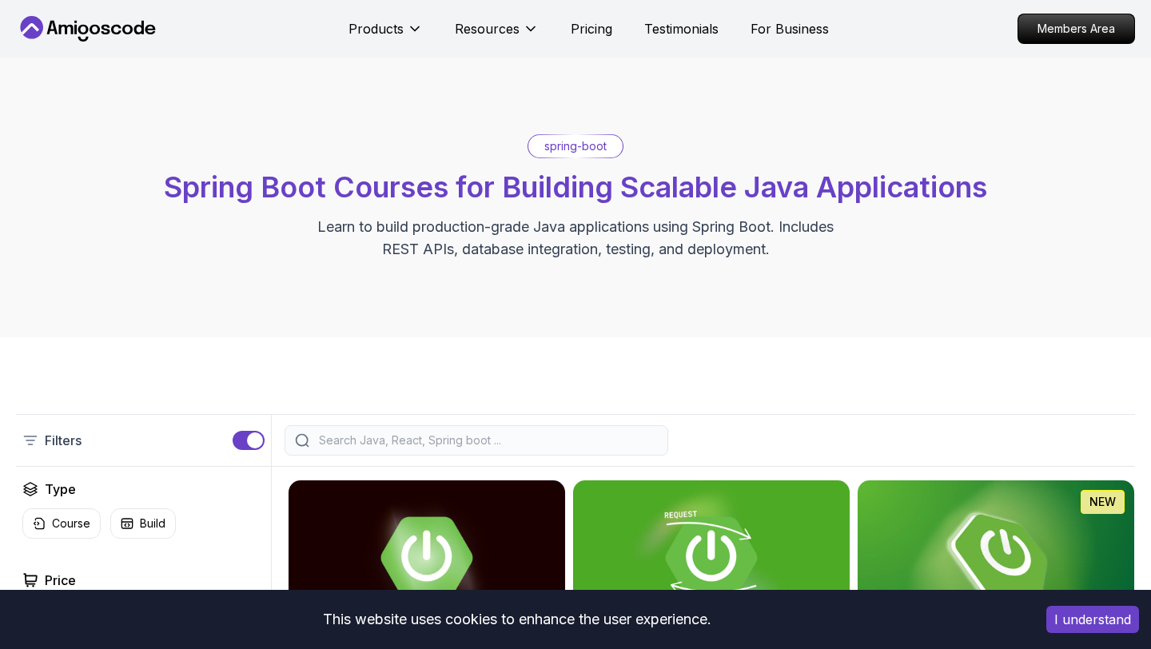 This screenshot has height=649, width=1151. Describe the element at coordinates (153, 523) in the screenshot. I see `p: Build` at that location.